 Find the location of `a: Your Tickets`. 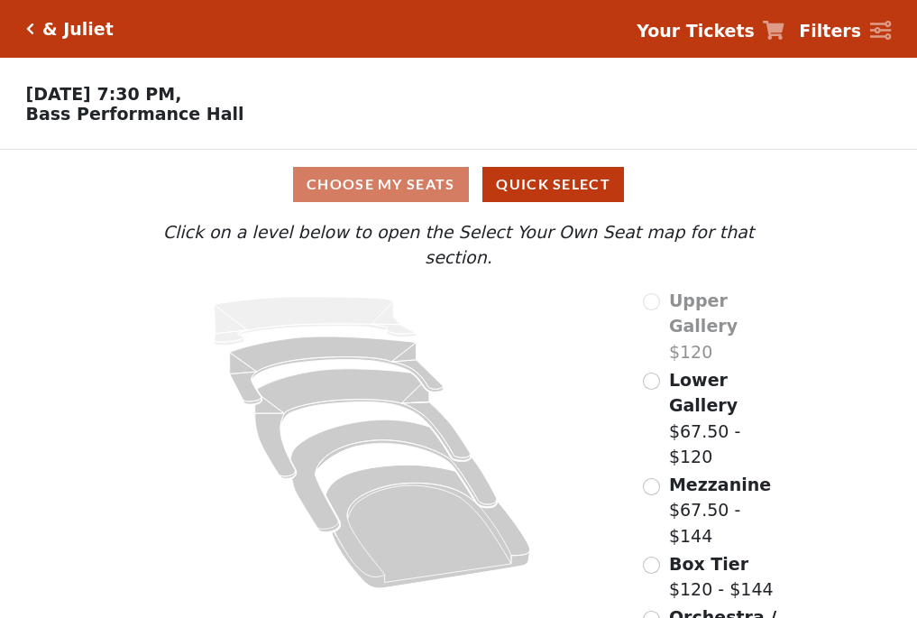

a: Your Tickets is located at coordinates (710, 31).